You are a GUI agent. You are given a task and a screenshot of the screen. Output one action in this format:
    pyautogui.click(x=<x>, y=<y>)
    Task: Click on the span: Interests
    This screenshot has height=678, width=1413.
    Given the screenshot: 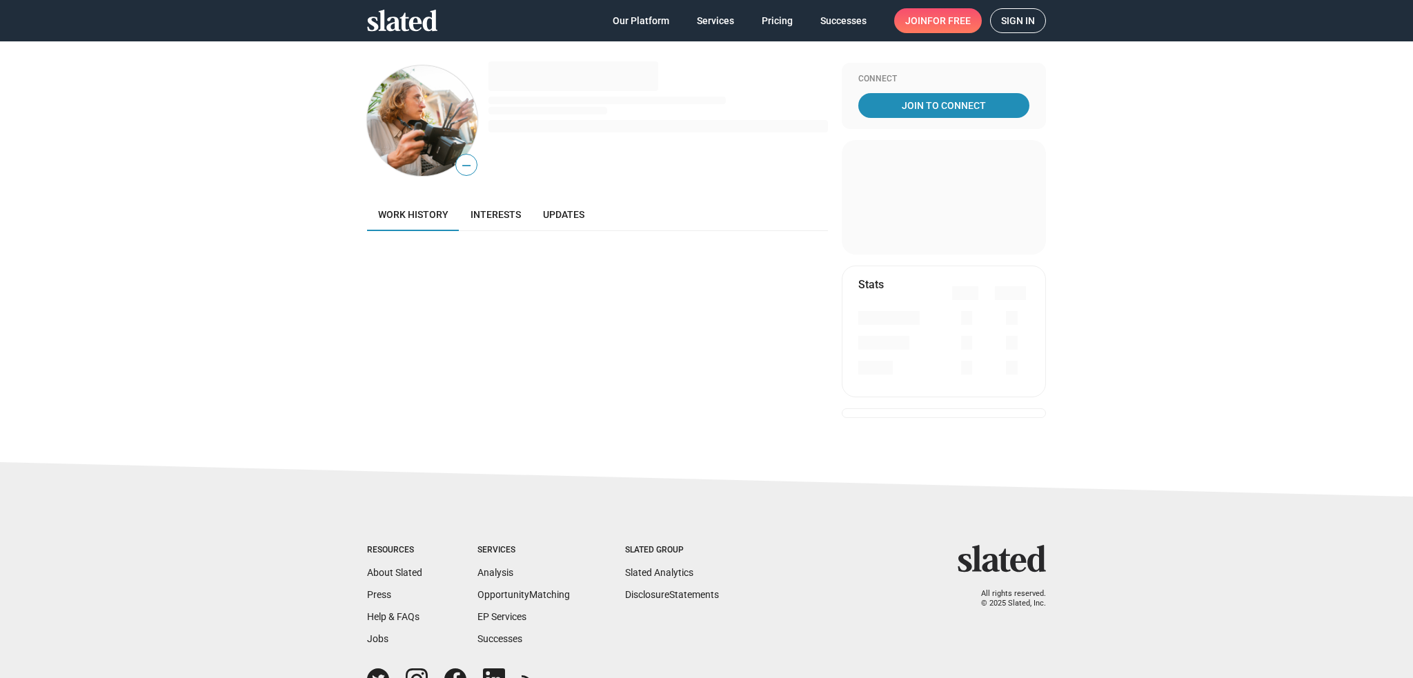 What is the action you would take?
    pyautogui.click(x=495, y=215)
    